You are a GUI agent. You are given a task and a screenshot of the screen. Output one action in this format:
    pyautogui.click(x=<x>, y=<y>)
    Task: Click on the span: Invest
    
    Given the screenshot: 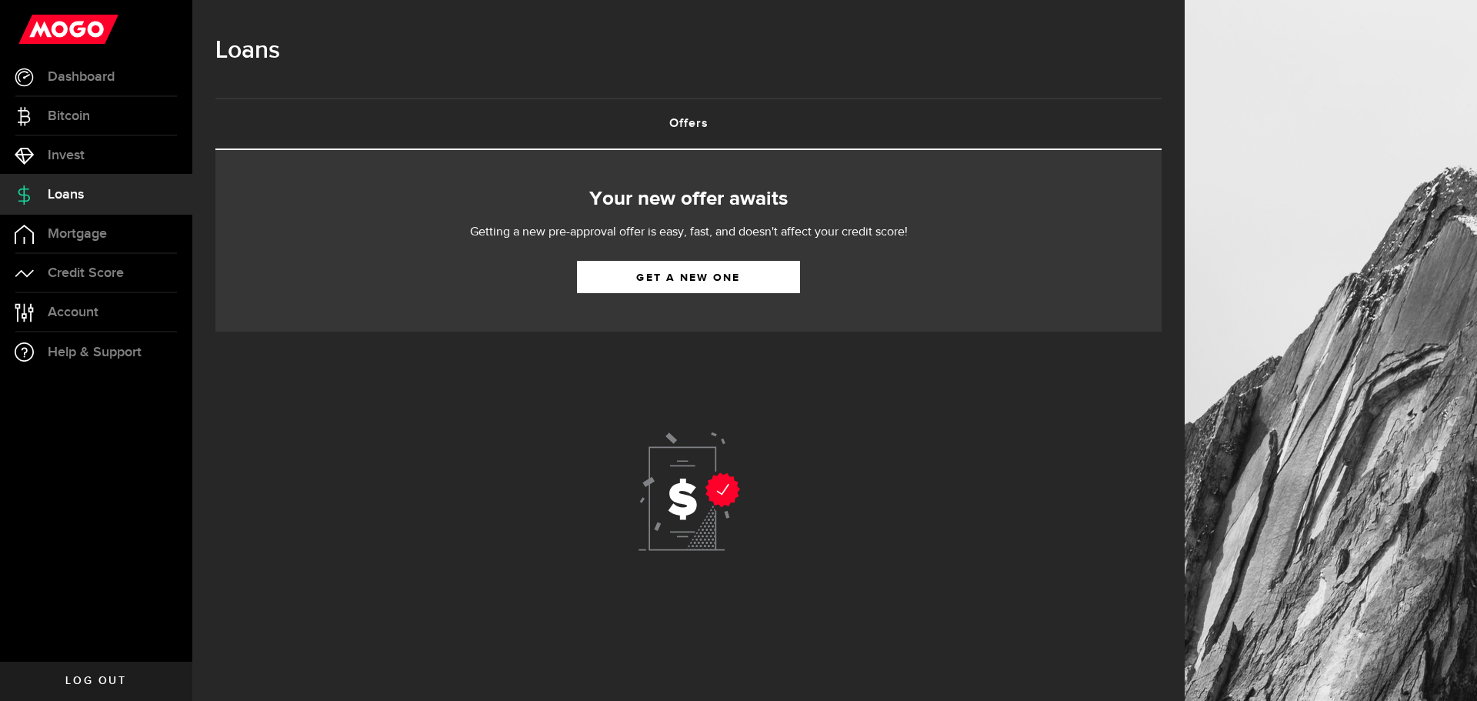 What is the action you would take?
    pyautogui.click(x=66, y=155)
    